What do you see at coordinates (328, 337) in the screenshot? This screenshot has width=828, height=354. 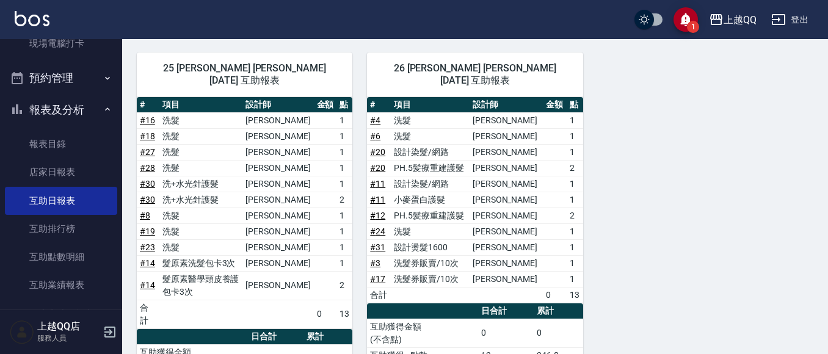 I see `th: 累計` at bounding box center [328, 337].